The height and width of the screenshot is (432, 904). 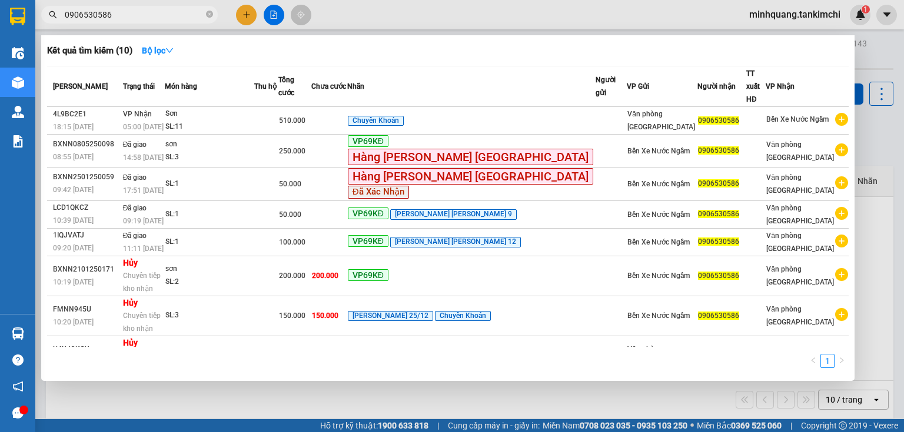 I want to click on div: LCD1QKCZ, so click(x=86, y=208).